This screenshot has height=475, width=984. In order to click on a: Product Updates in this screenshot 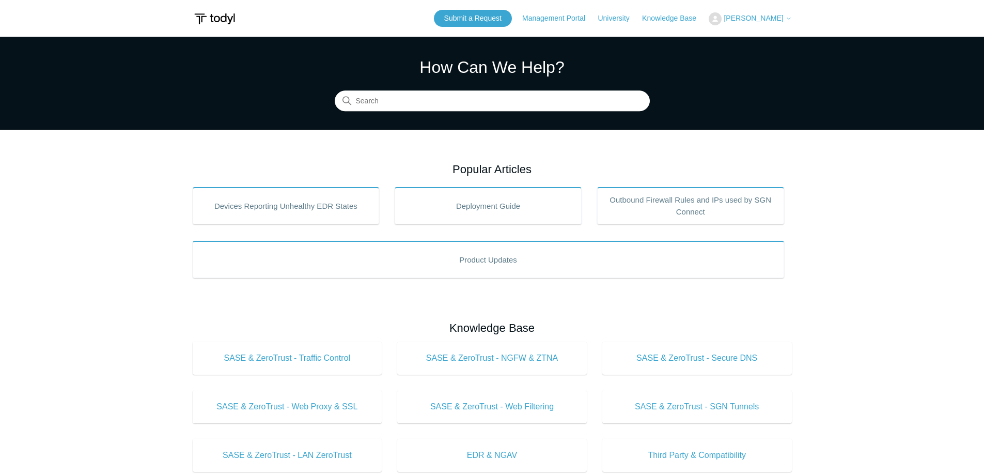, I will do `click(488, 259)`.